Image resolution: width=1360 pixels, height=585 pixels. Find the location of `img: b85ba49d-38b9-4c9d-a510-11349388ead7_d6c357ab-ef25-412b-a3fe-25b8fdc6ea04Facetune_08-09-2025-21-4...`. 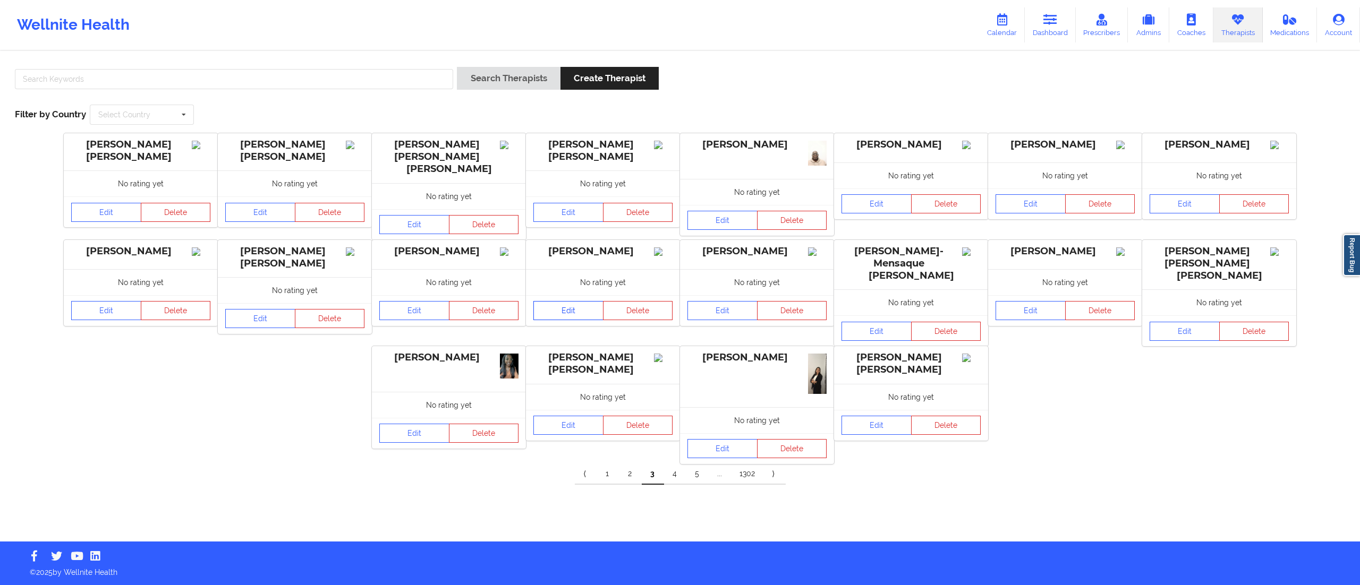

img: b85ba49d-38b9-4c9d-a510-11349388ead7_d6c357ab-ef25-412b-a3fe-25b8fdc6ea04Facetune_08-09-2025-21-4... is located at coordinates (817, 374).